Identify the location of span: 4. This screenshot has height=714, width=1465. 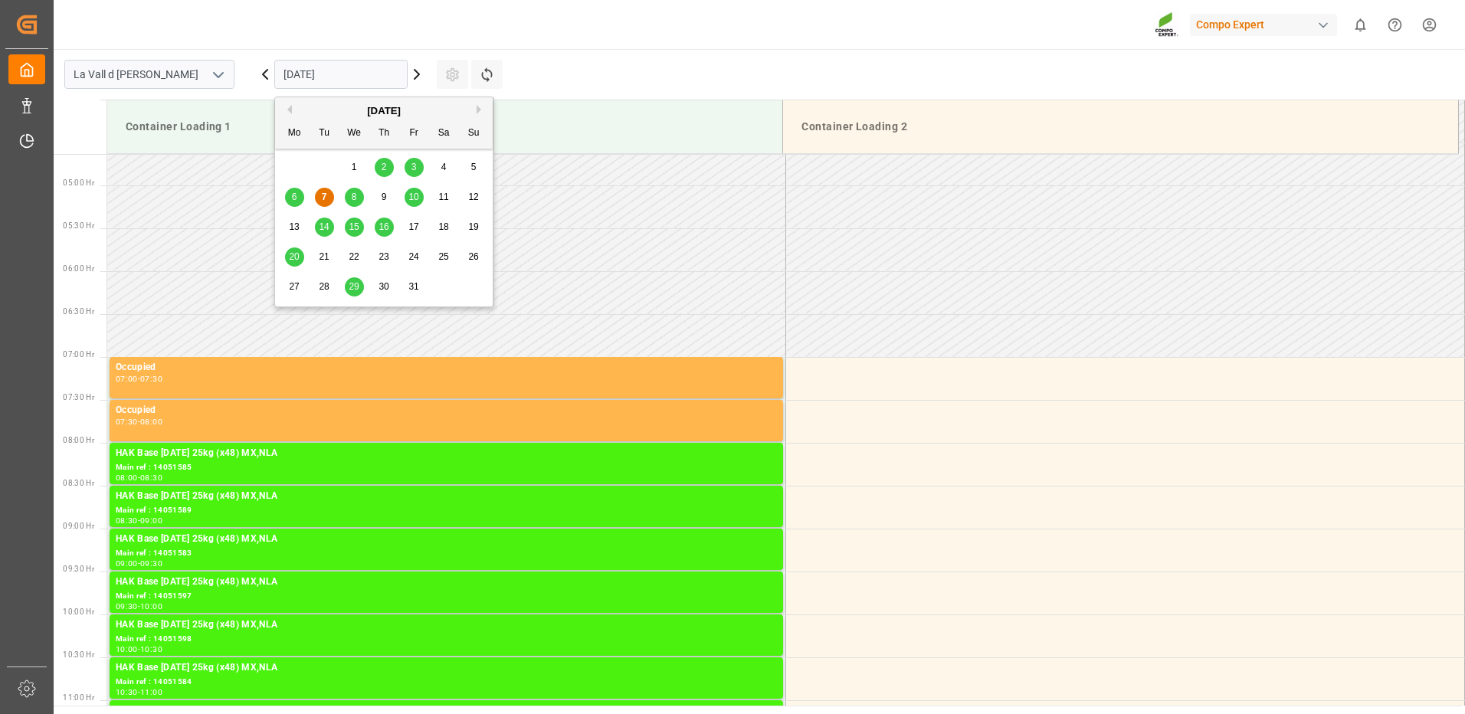
(444, 167).